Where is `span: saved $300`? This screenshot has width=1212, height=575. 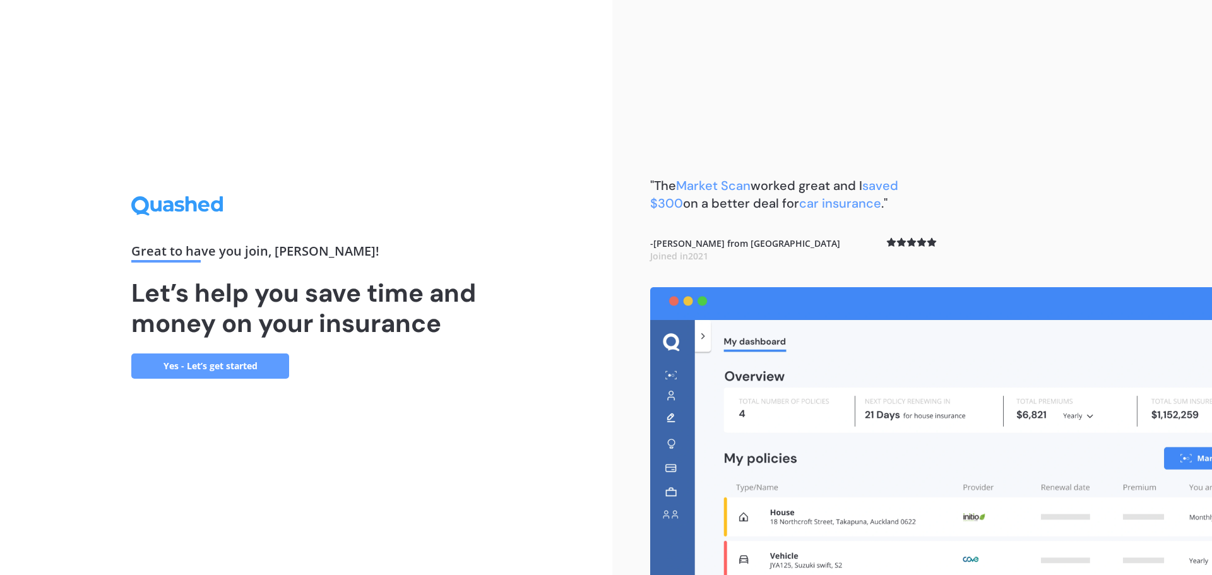 span: saved $300 is located at coordinates (774, 194).